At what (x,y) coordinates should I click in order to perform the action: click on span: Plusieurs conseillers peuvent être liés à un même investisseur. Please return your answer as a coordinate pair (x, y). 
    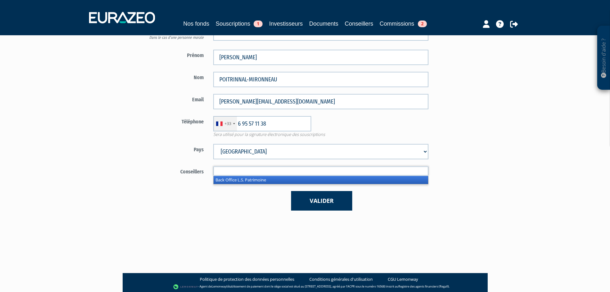
    Looking at the image, I should click on (321, 181).